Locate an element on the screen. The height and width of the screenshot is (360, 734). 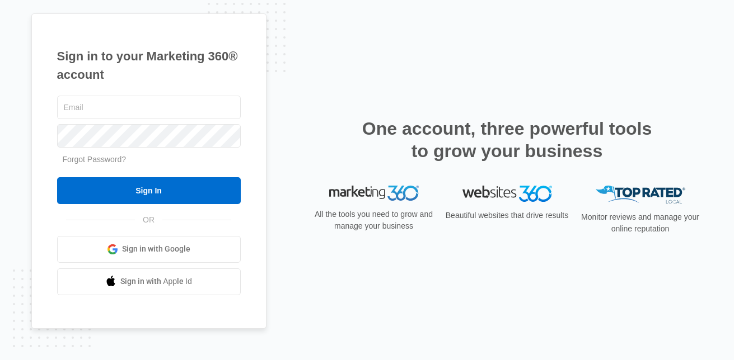
img: Marketing 360 is located at coordinates (374, 194).